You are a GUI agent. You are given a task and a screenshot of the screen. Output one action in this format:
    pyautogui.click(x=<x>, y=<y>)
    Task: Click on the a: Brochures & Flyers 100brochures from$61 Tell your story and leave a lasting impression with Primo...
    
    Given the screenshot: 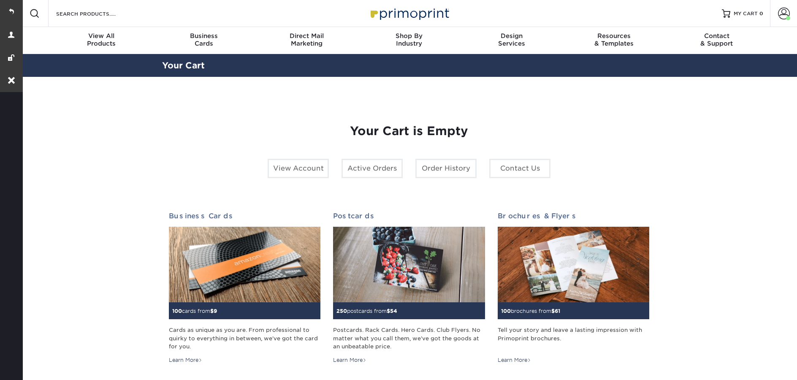 What is the action you would take?
    pyautogui.click(x=573, y=288)
    